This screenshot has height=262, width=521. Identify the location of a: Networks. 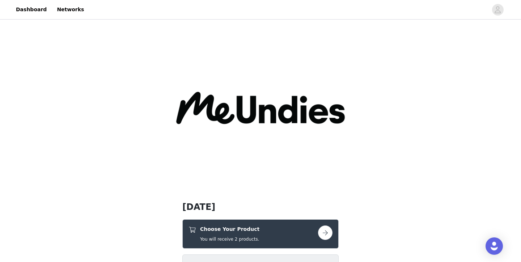
(70, 9).